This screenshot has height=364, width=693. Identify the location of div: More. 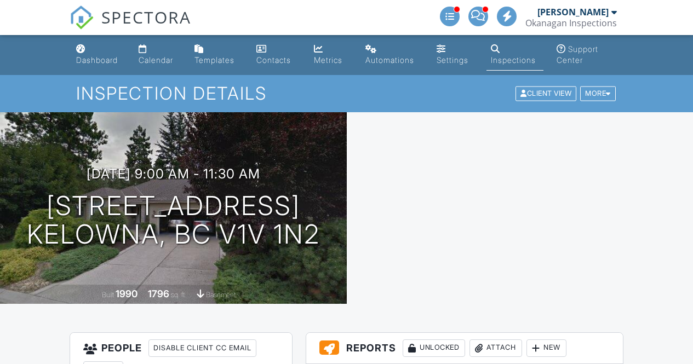
(598, 94).